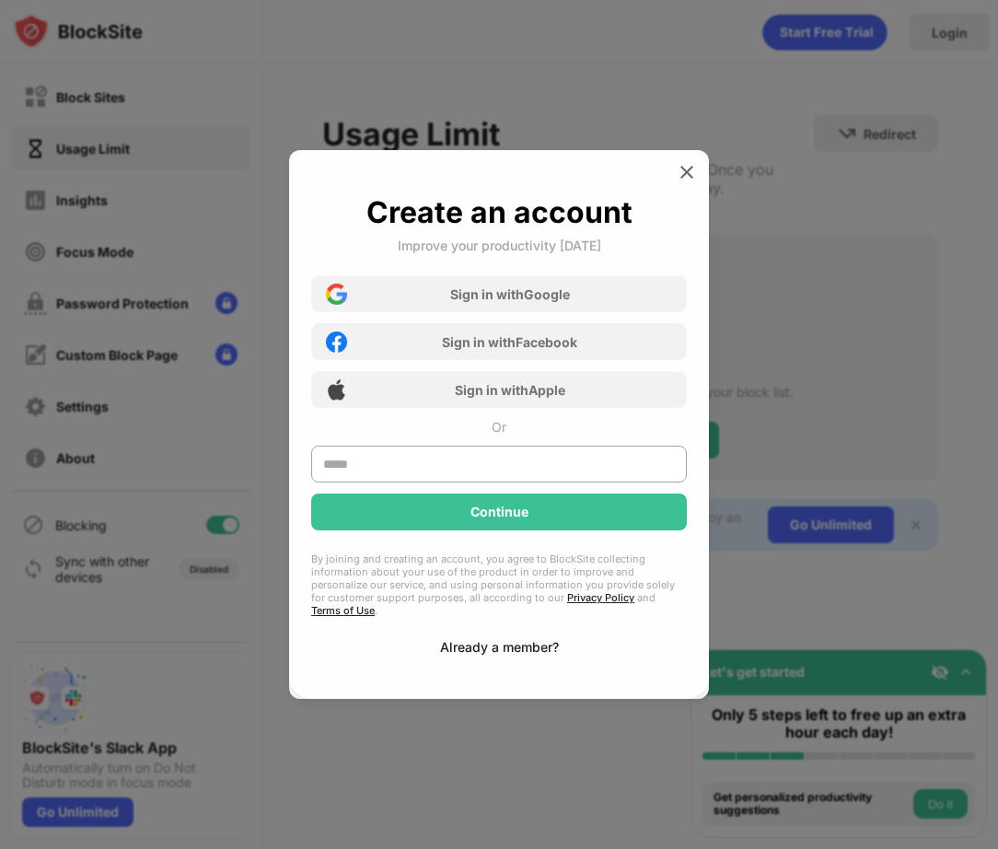  What do you see at coordinates (499, 426) in the screenshot?
I see `div: Or` at bounding box center [499, 426].